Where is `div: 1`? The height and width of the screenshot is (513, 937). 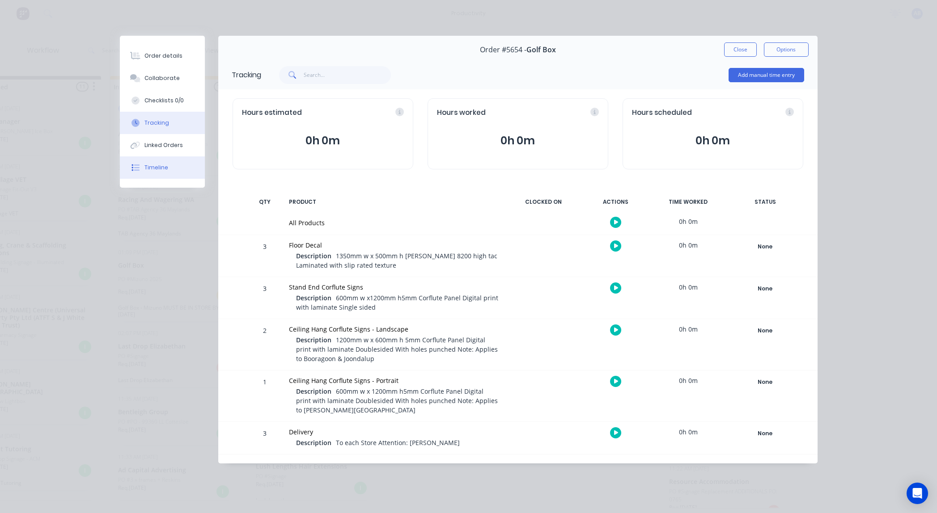 div: 1 is located at coordinates (265, 397).